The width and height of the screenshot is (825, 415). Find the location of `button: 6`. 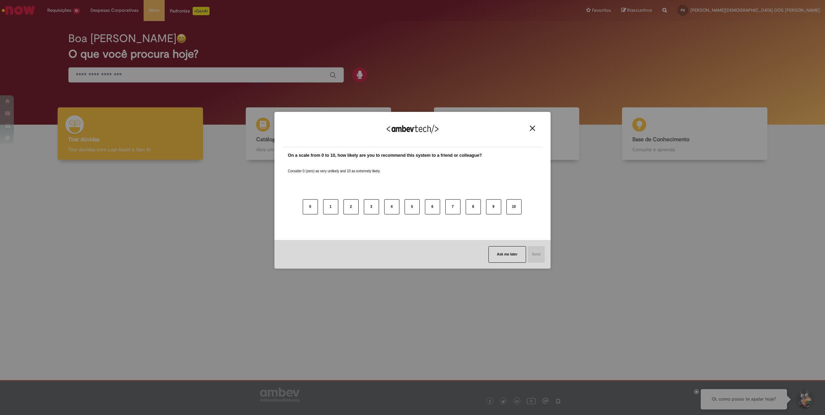

button: 6 is located at coordinates (432, 207).